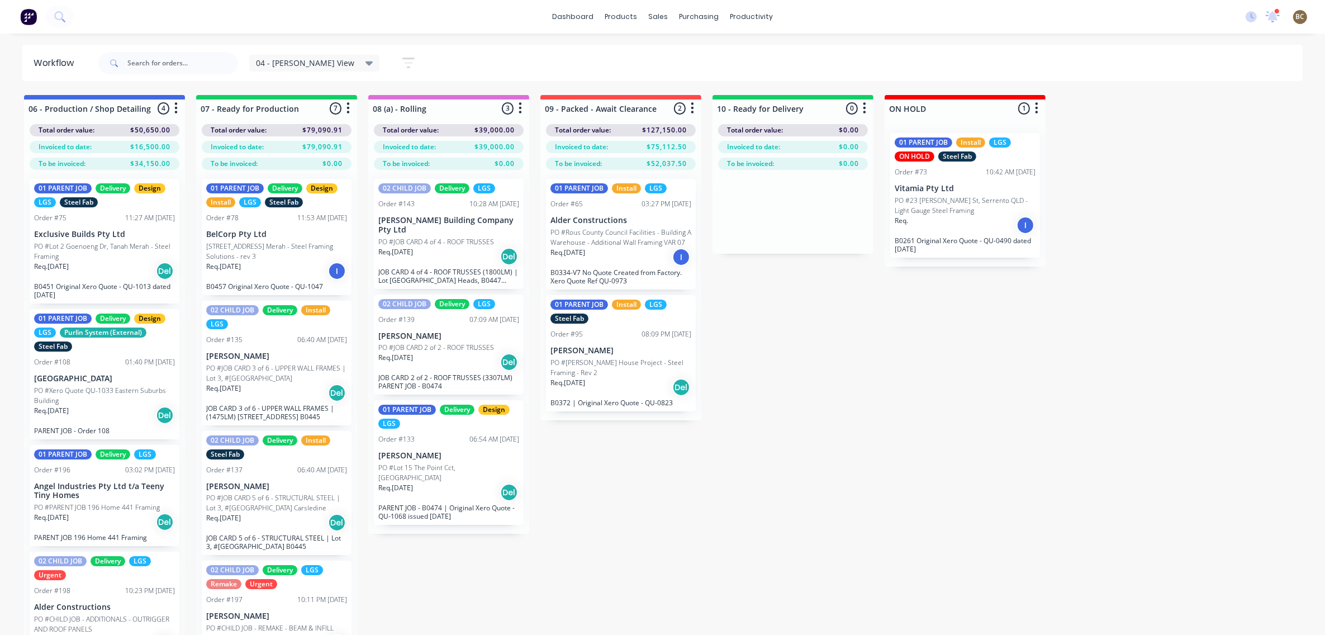 The image size is (1325, 635). I want to click on div: Order #143, so click(396, 204).